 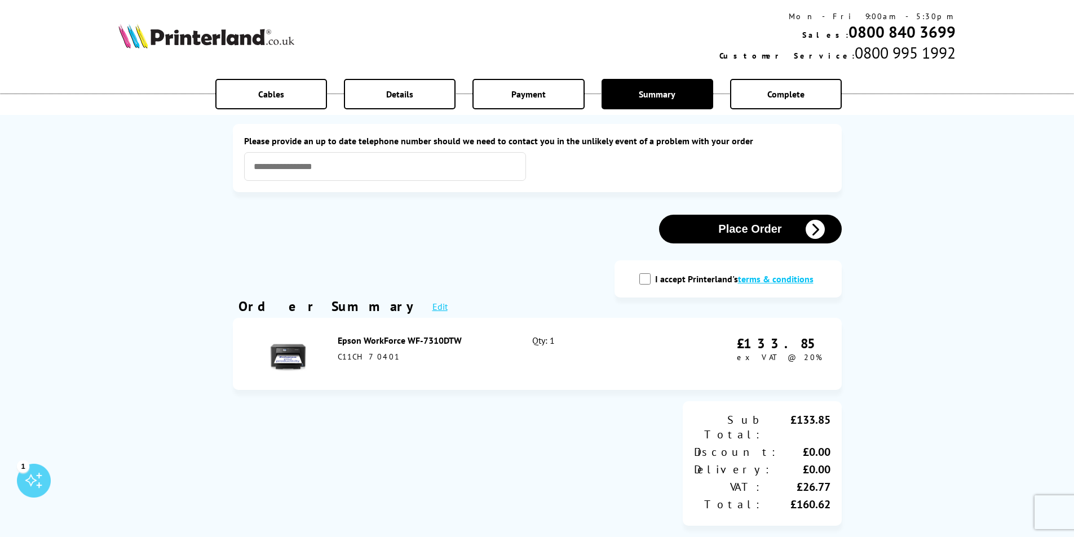 What do you see at coordinates (796, 505) in the screenshot?
I see `div: £160.62` at bounding box center [796, 505].